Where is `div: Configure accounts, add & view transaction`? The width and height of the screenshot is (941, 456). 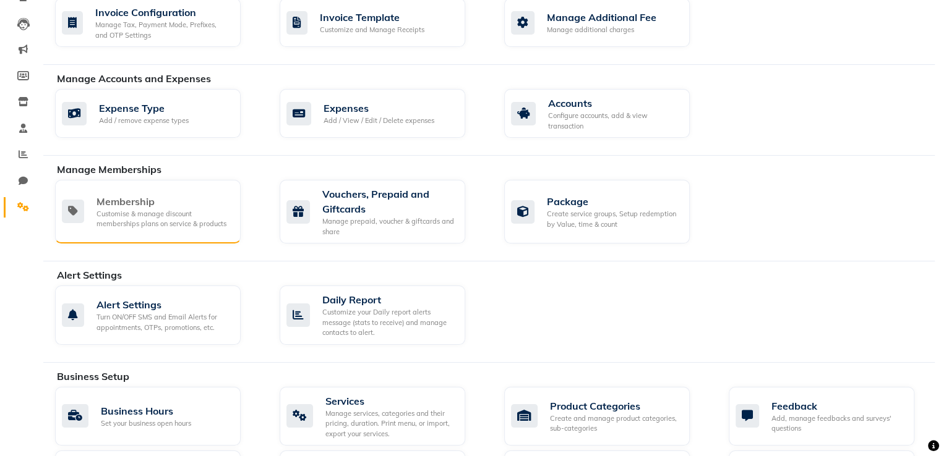
div: Configure accounts, add & view transaction is located at coordinates (613, 121).